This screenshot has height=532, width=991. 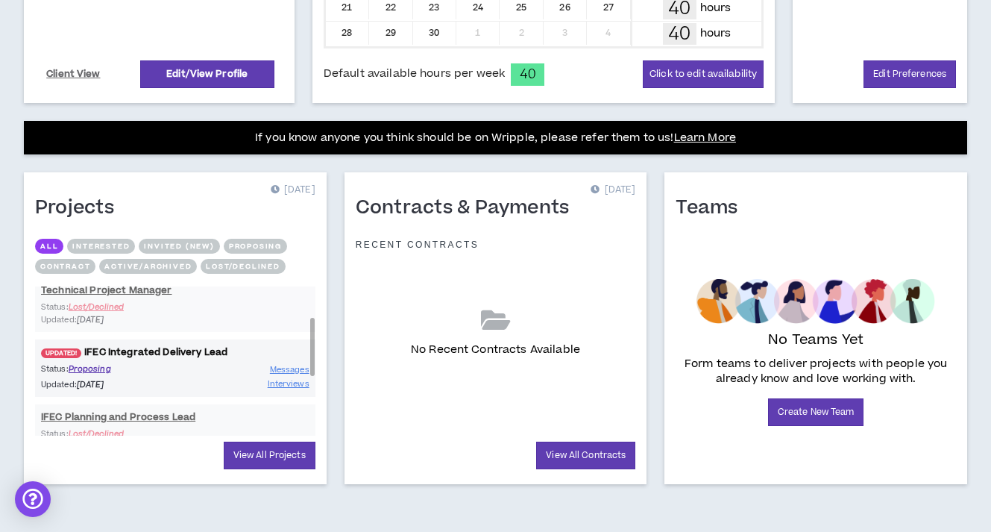 What do you see at coordinates (816, 340) in the screenshot?
I see `p: No Teams Yet` at bounding box center [816, 340].